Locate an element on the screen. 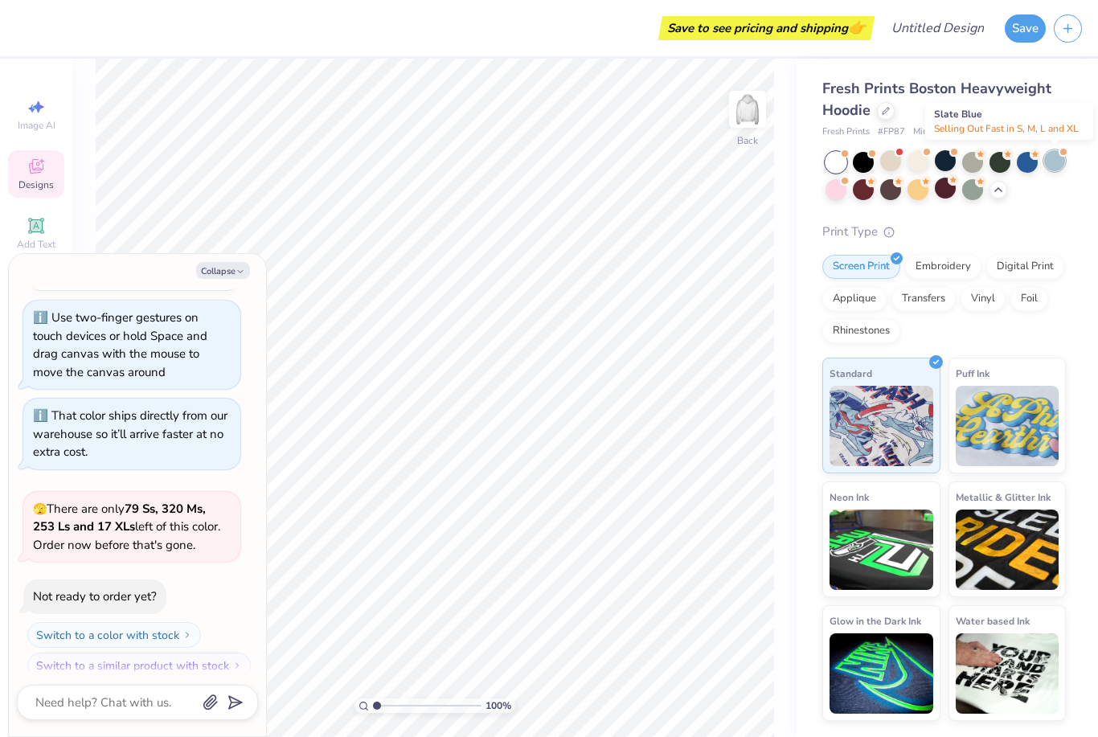  div: Embroidery is located at coordinates (943, 267).